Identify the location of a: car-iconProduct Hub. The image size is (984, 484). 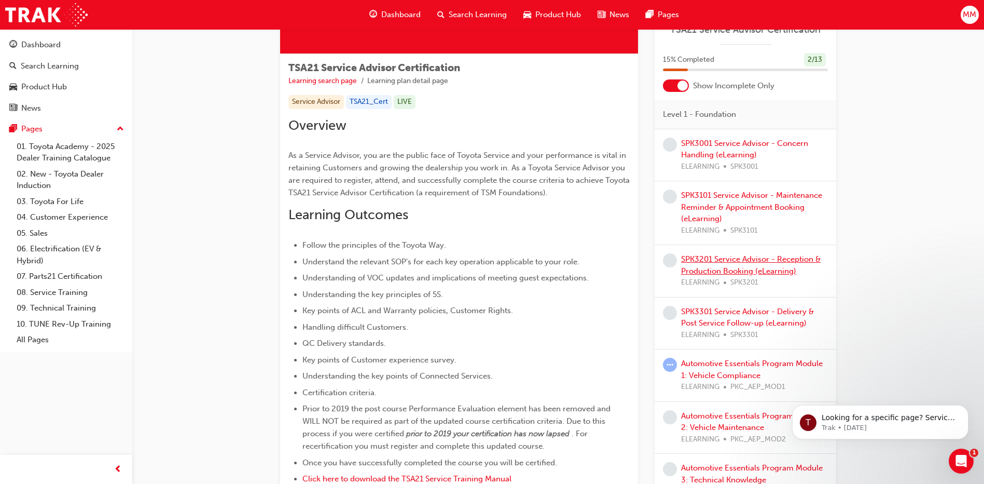
(552, 15).